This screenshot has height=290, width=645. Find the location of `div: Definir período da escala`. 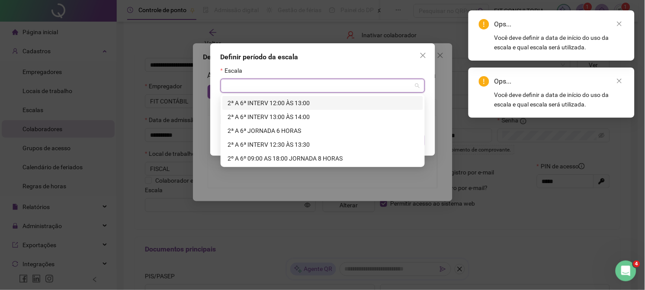

div: Definir período da escala is located at coordinates (323, 57).